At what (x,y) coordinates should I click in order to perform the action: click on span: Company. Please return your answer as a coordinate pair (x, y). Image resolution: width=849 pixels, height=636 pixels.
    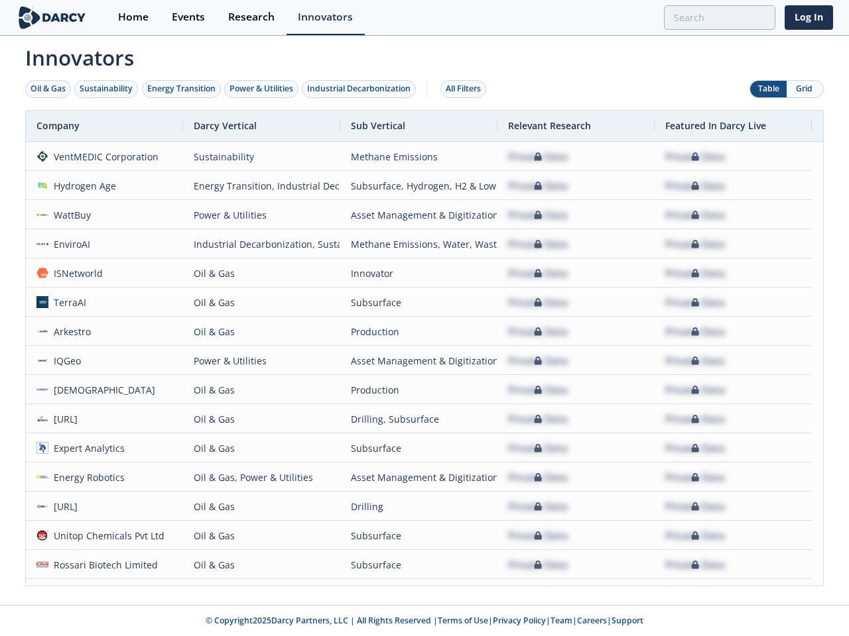
    Looking at the image, I should click on (58, 125).